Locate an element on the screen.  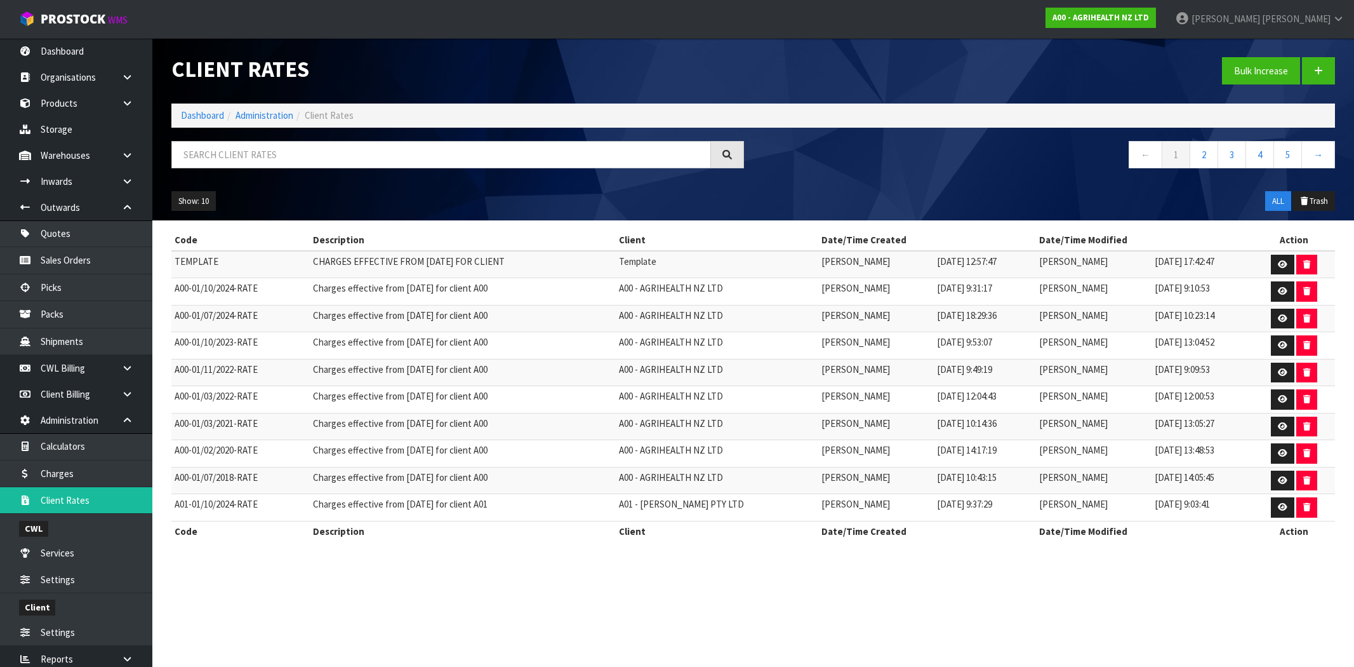
span: Client is located at coordinates (37, 607).